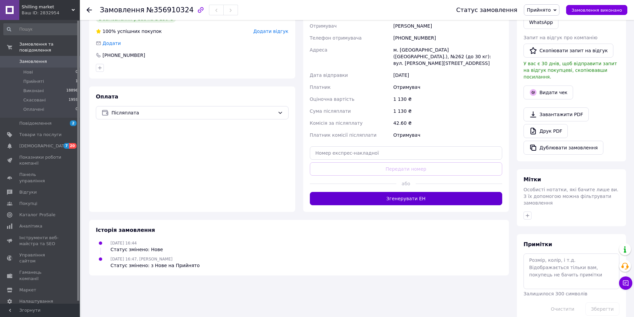  What do you see at coordinates (47, 7) in the screenshot?
I see `span: Shilling market` at bounding box center [47, 7].